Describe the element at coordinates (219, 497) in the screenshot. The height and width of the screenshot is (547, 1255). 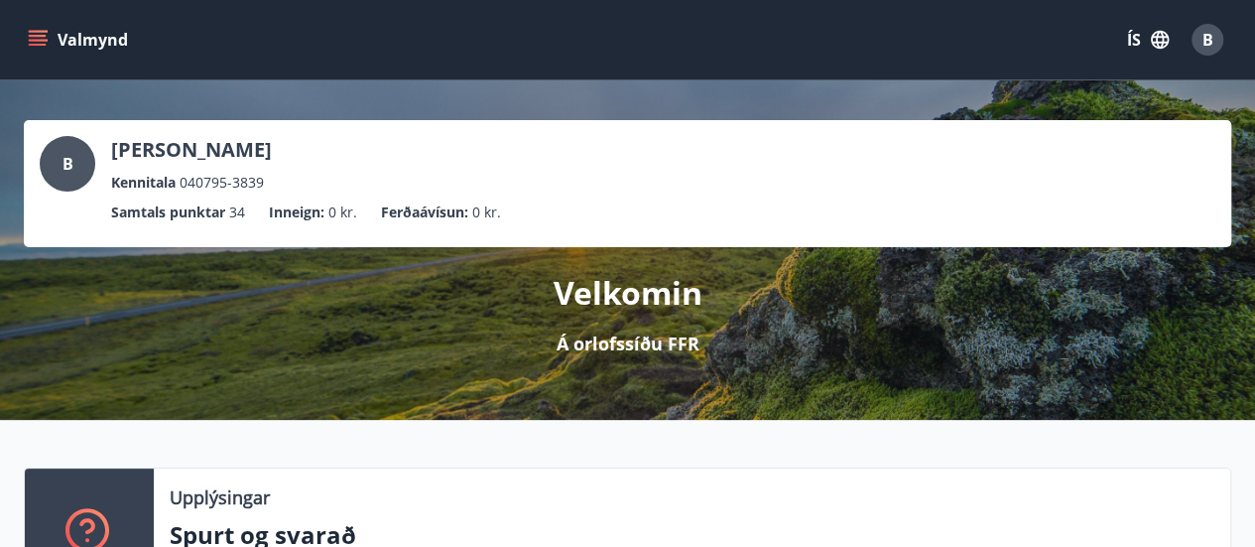
I see `p: Upplýsingar` at that location.